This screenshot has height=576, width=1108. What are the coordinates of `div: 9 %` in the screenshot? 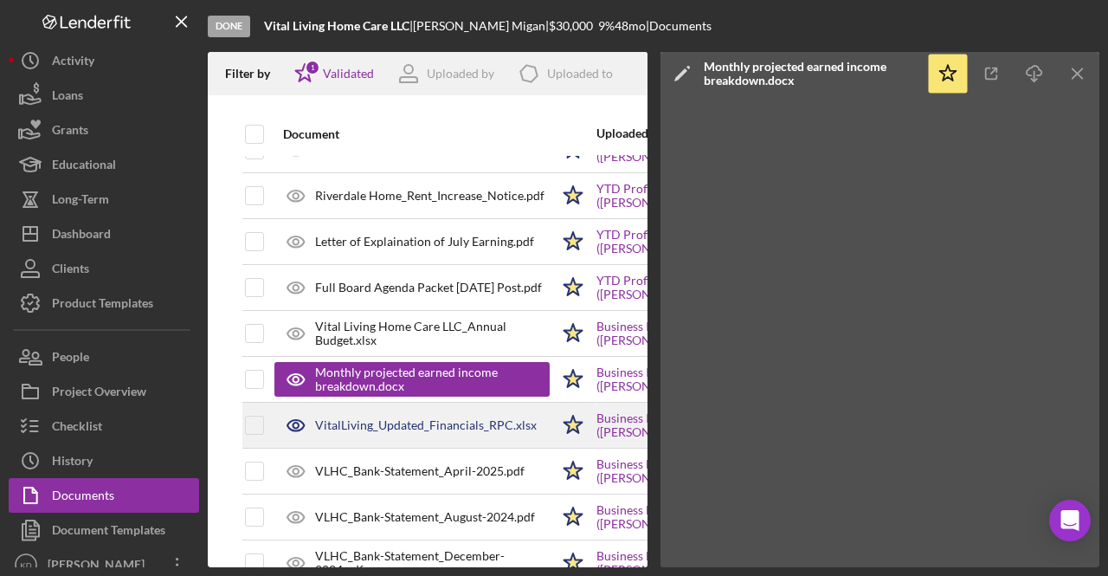 It's located at (606, 26).